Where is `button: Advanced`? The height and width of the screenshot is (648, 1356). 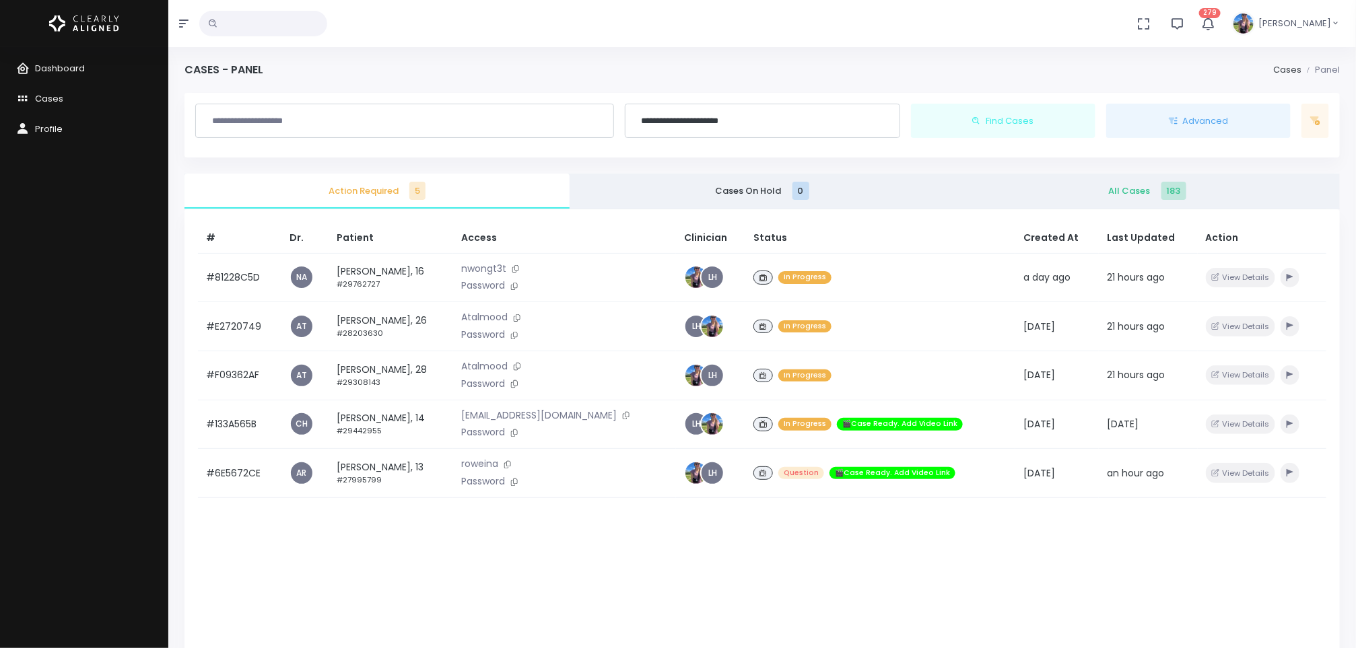 button: Advanced is located at coordinates (1199, 121).